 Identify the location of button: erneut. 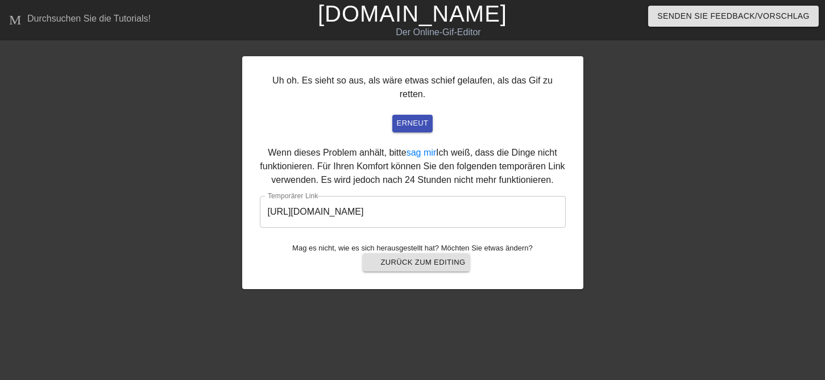
(413, 123).